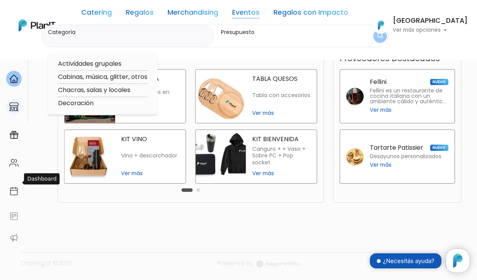 This screenshot has height=280, width=477. I want to click on img: fellini, so click(355, 96).